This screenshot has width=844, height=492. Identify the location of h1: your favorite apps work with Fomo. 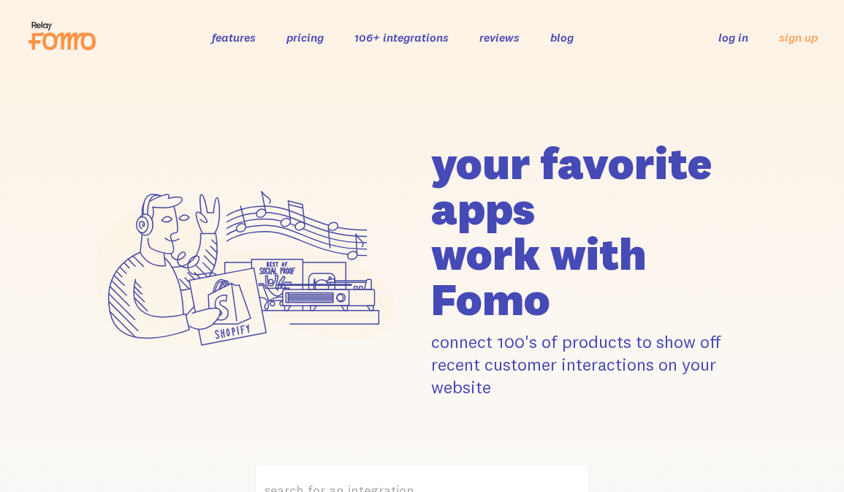
(598, 231).